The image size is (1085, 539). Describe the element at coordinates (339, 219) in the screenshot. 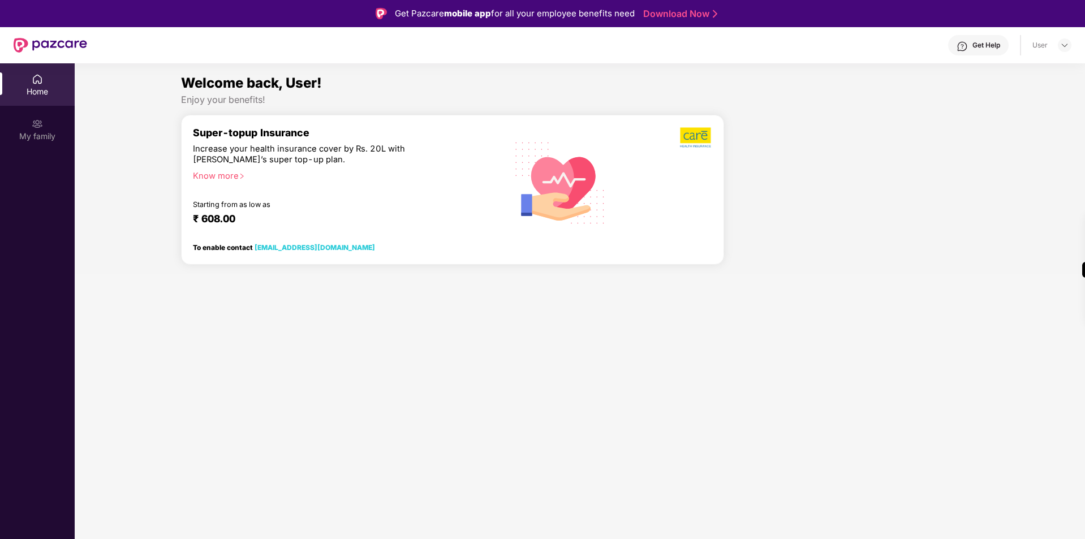

I see `div: ₹ 608.00` at that location.